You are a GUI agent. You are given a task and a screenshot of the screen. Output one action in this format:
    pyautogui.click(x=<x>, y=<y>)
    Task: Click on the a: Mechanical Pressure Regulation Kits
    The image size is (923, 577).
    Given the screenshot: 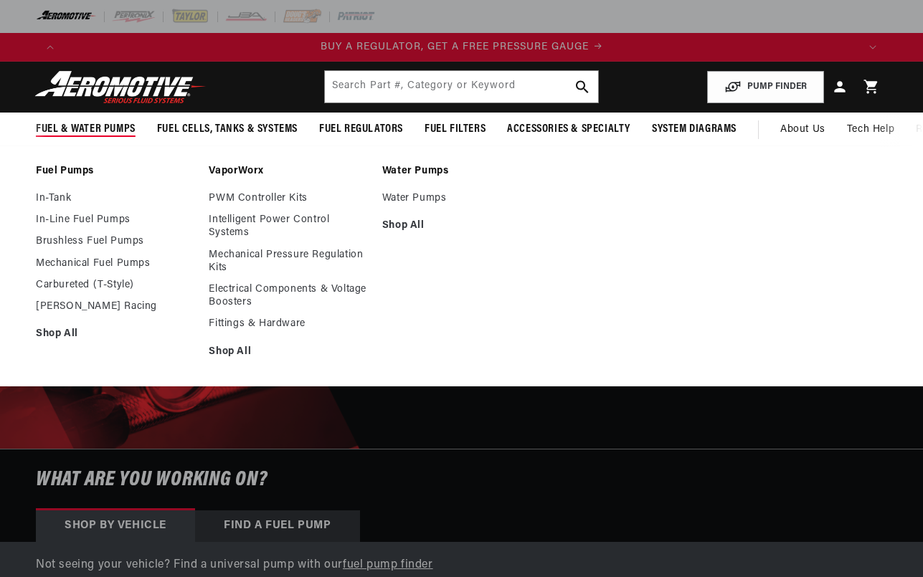 What is the action you would take?
    pyautogui.click(x=288, y=262)
    